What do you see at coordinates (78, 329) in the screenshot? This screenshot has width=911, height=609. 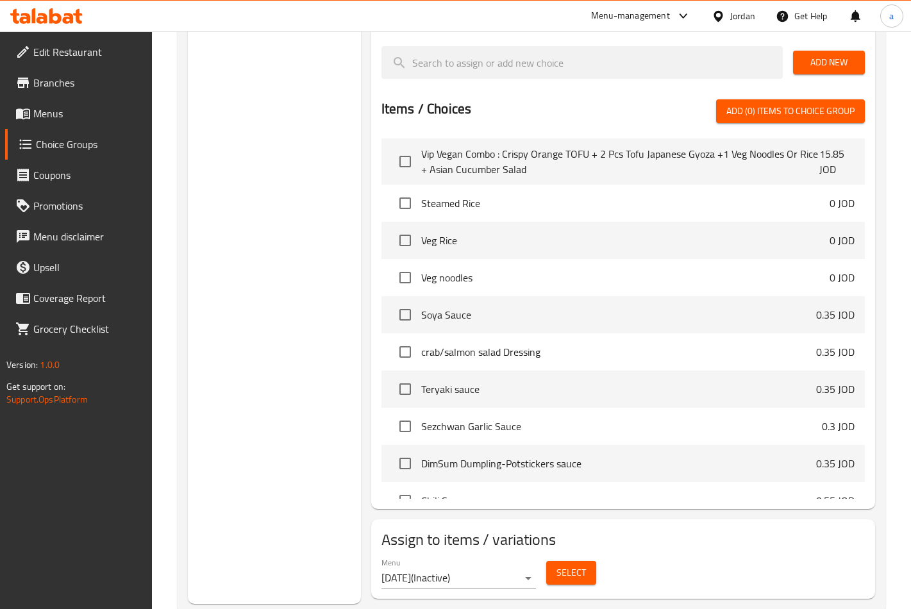 I see `a: Grocery Checklist` at bounding box center [78, 329].